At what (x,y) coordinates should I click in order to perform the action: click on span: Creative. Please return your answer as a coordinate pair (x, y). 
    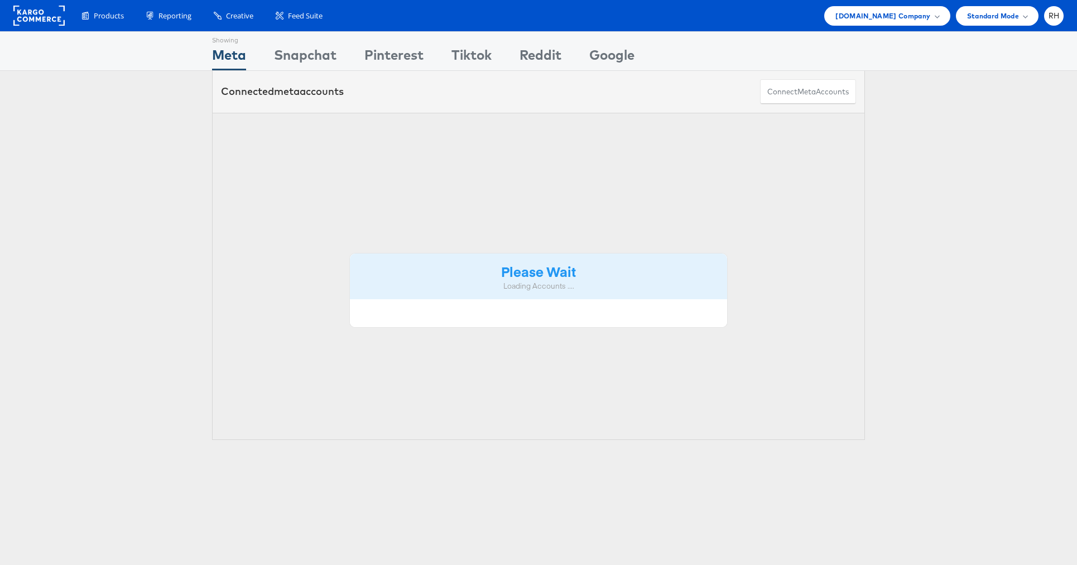
    Looking at the image, I should click on (239, 16).